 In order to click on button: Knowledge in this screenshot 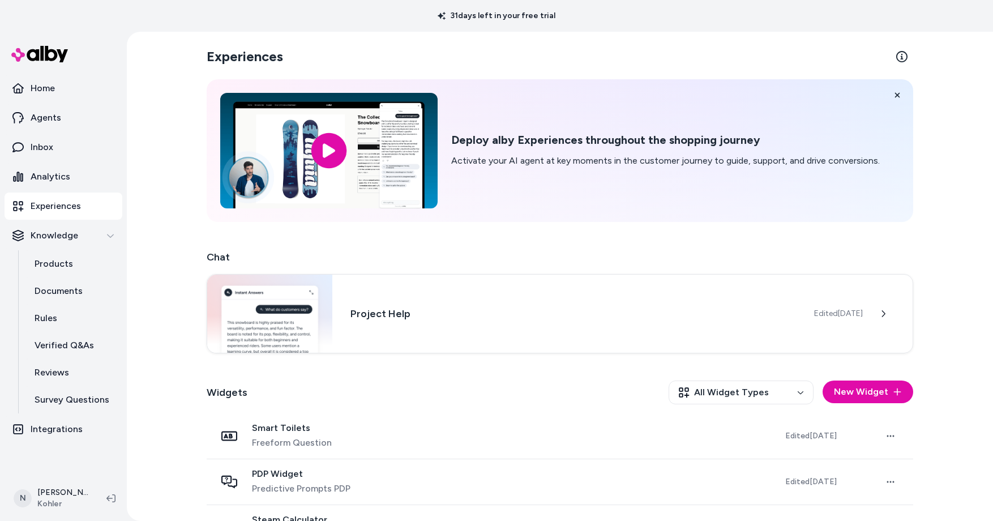, I will do `click(63, 236)`.